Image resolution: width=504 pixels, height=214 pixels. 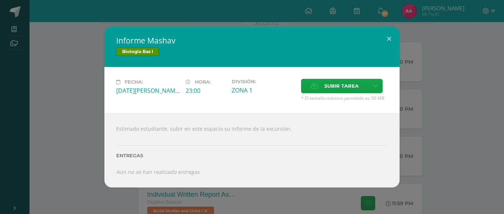 I want to click on span: Subir tarea, so click(x=341, y=86).